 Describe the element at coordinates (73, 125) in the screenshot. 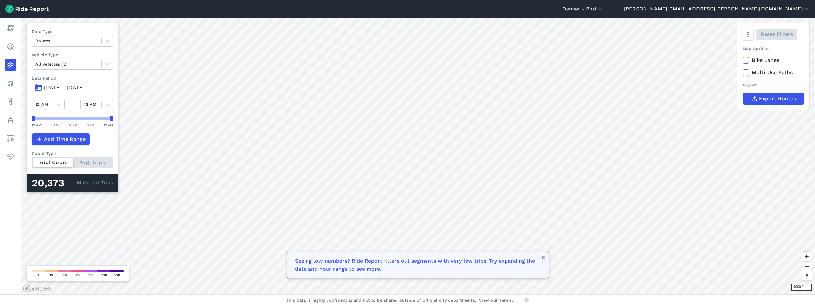

I see `div: 12 PM` at that location.